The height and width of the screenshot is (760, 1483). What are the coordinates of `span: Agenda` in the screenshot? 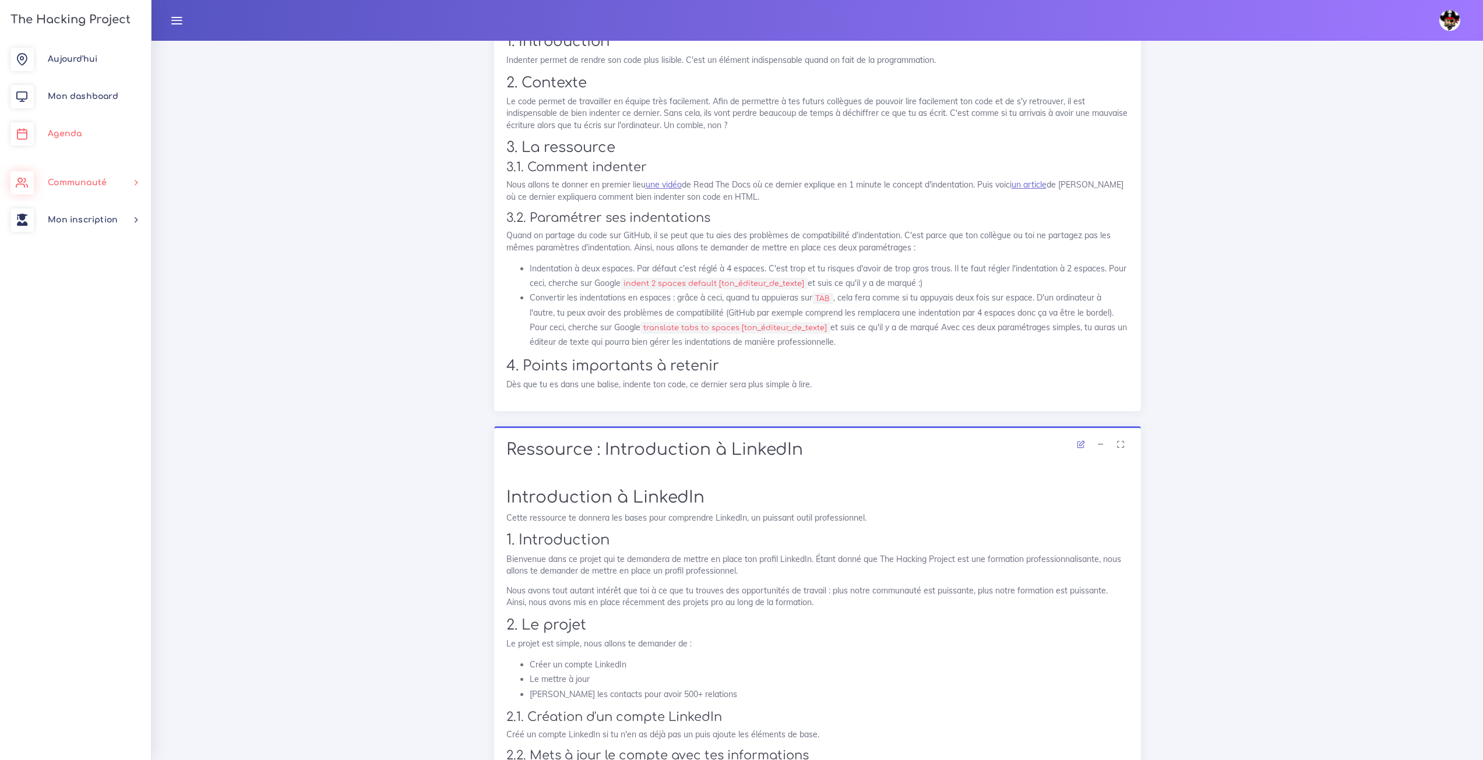 It's located at (65, 133).